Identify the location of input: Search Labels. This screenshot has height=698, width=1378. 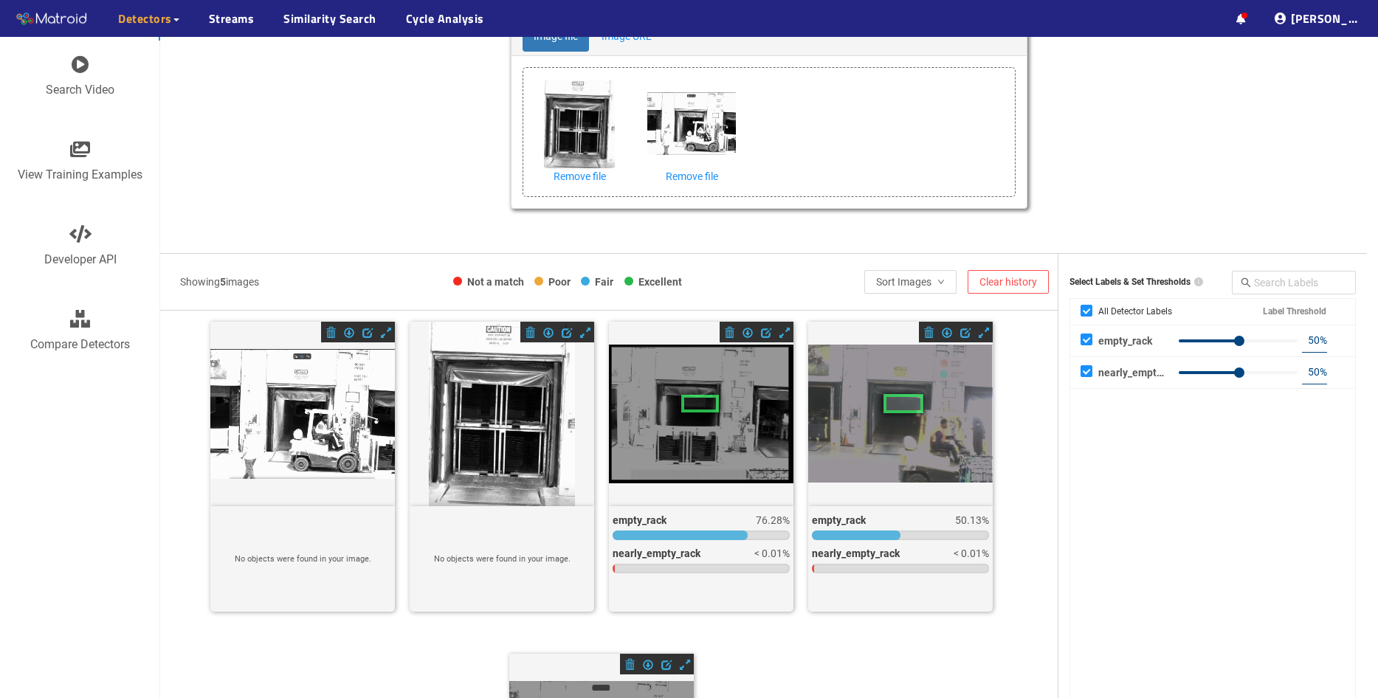
(1293, 283).